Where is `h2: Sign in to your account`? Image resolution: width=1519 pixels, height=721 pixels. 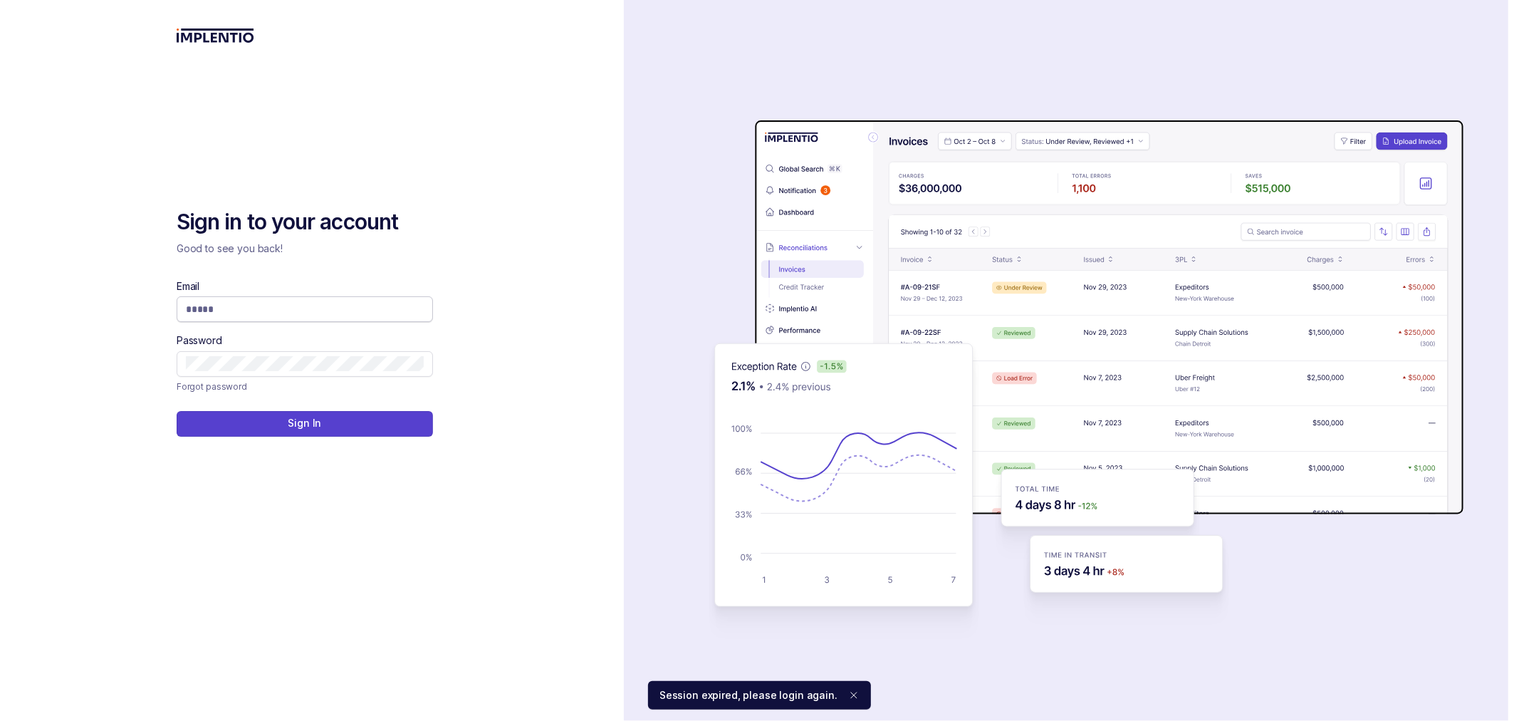 h2: Sign in to your account is located at coordinates (305, 222).